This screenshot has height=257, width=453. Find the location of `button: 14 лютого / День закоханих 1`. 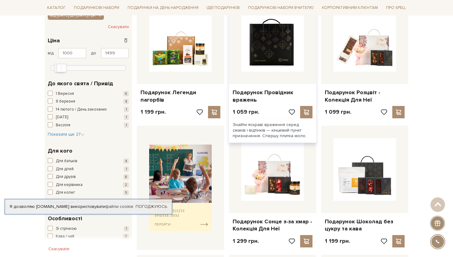

button: 14 лютого / День закоханих 1 is located at coordinates (88, 110).